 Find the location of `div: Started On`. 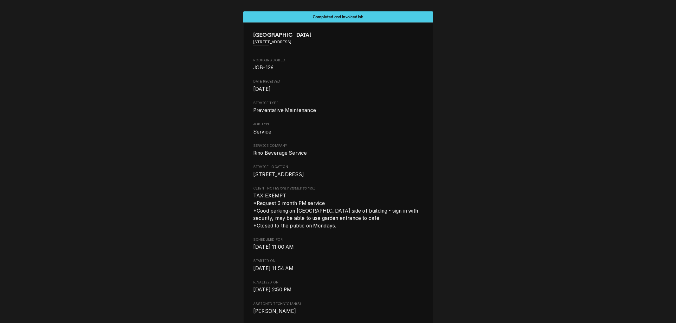

div: Started On is located at coordinates (338, 265).